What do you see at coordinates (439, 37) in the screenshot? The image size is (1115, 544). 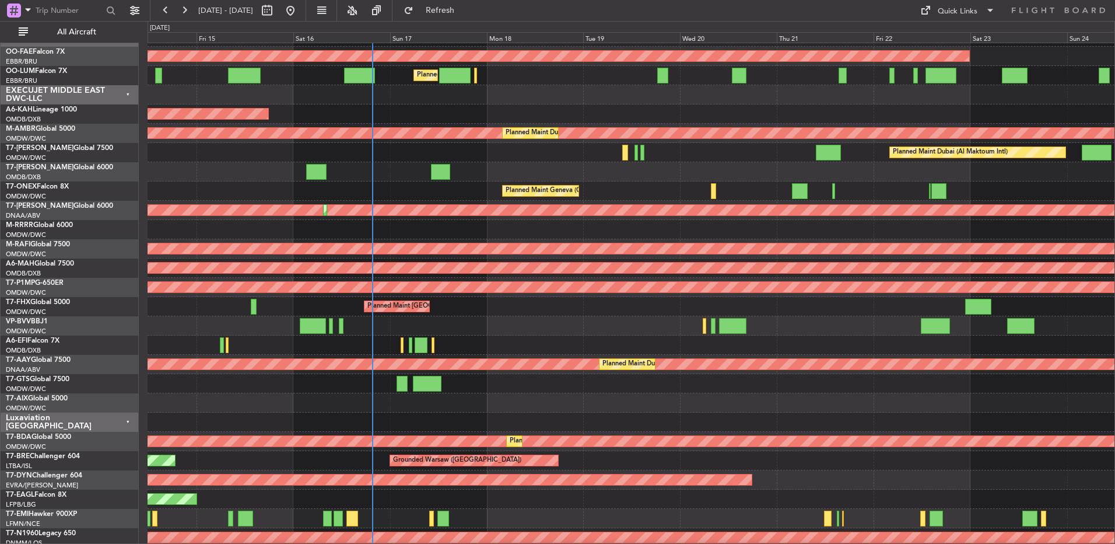 I see `div: Sun 17` at bounding box center [439, 37].